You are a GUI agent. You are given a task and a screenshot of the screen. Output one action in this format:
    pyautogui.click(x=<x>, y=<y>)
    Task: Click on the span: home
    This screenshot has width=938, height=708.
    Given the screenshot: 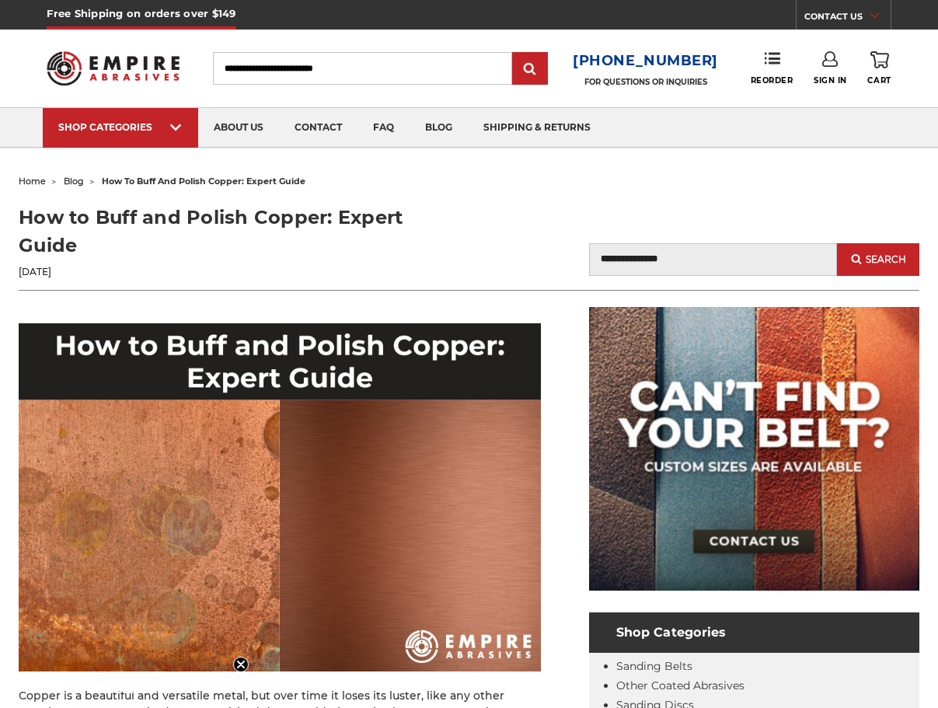 What is the action you would take?
    pyautogui.click(x=32, y=181)
    